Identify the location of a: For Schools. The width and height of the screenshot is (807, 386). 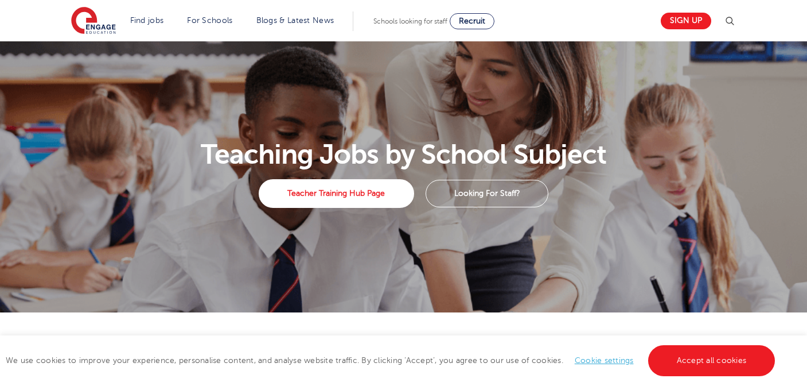
(209, 20).